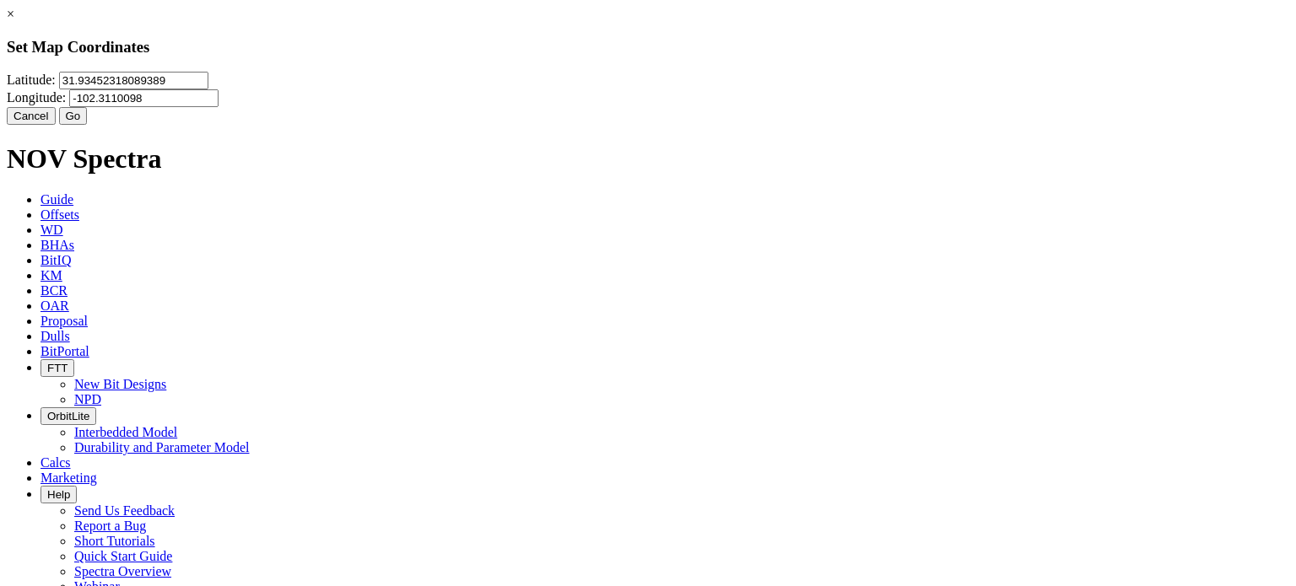 The width and height of the screenshot is (1296, 586). Describe the element at coordinates (73, 116) in the screenshot. I see `button: Go` at that location.